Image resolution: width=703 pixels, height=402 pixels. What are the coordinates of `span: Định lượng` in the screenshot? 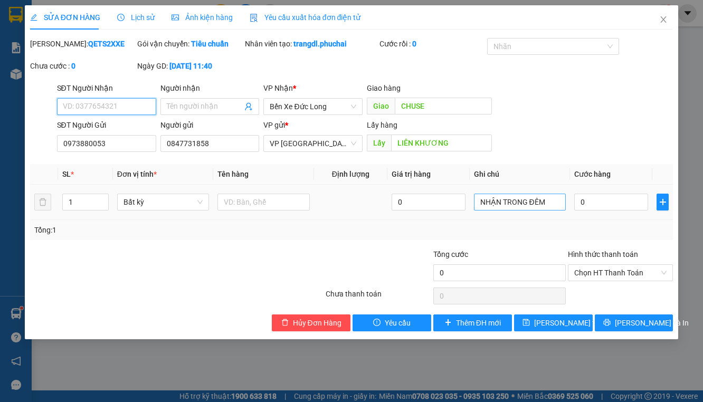 It's located at (350, 174).